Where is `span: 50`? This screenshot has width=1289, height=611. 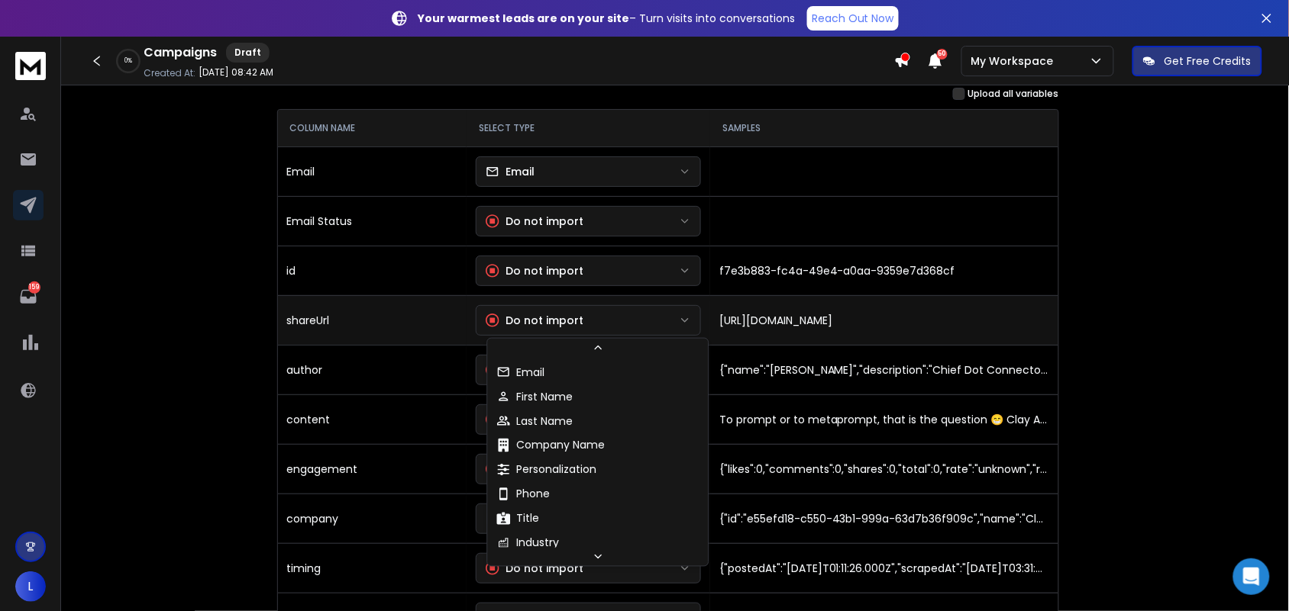
span: 50 is located at coordinates (942, 54).